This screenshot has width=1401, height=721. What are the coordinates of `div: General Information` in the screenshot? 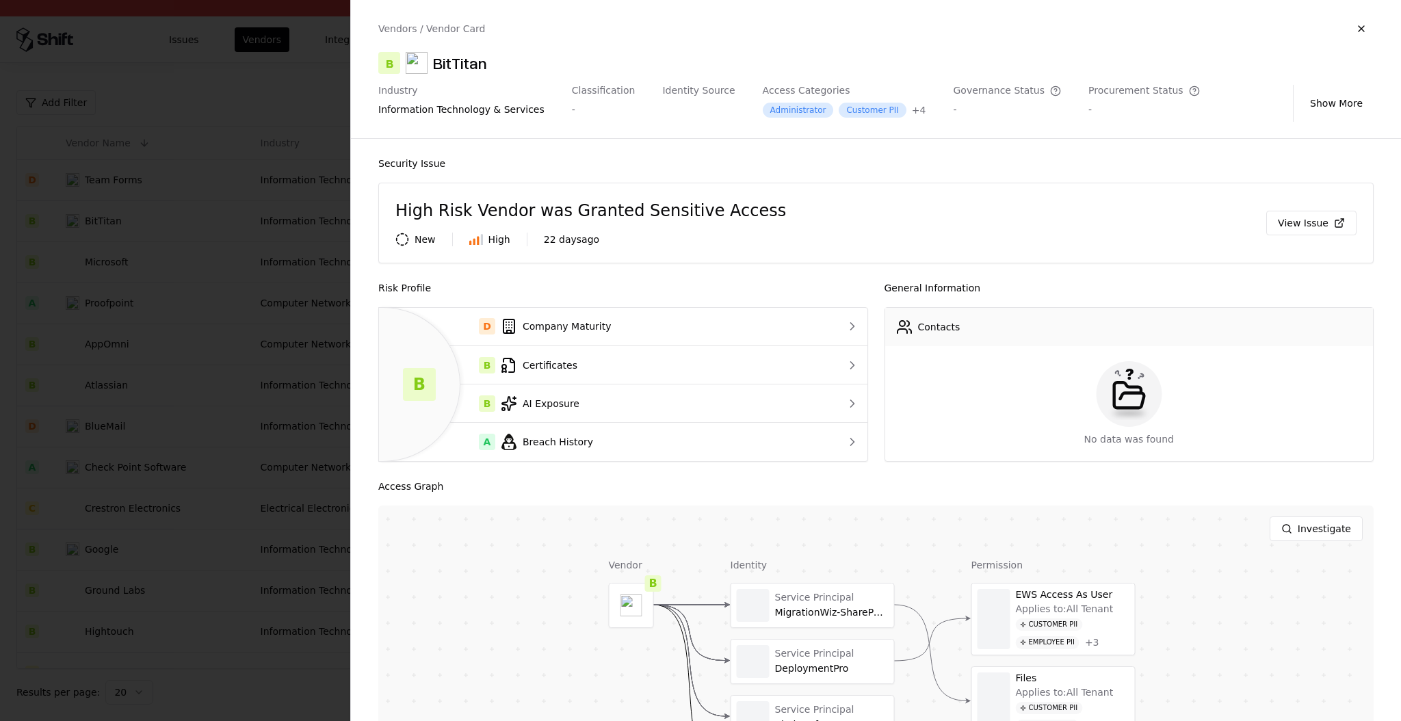 It's located at (1129, 288).